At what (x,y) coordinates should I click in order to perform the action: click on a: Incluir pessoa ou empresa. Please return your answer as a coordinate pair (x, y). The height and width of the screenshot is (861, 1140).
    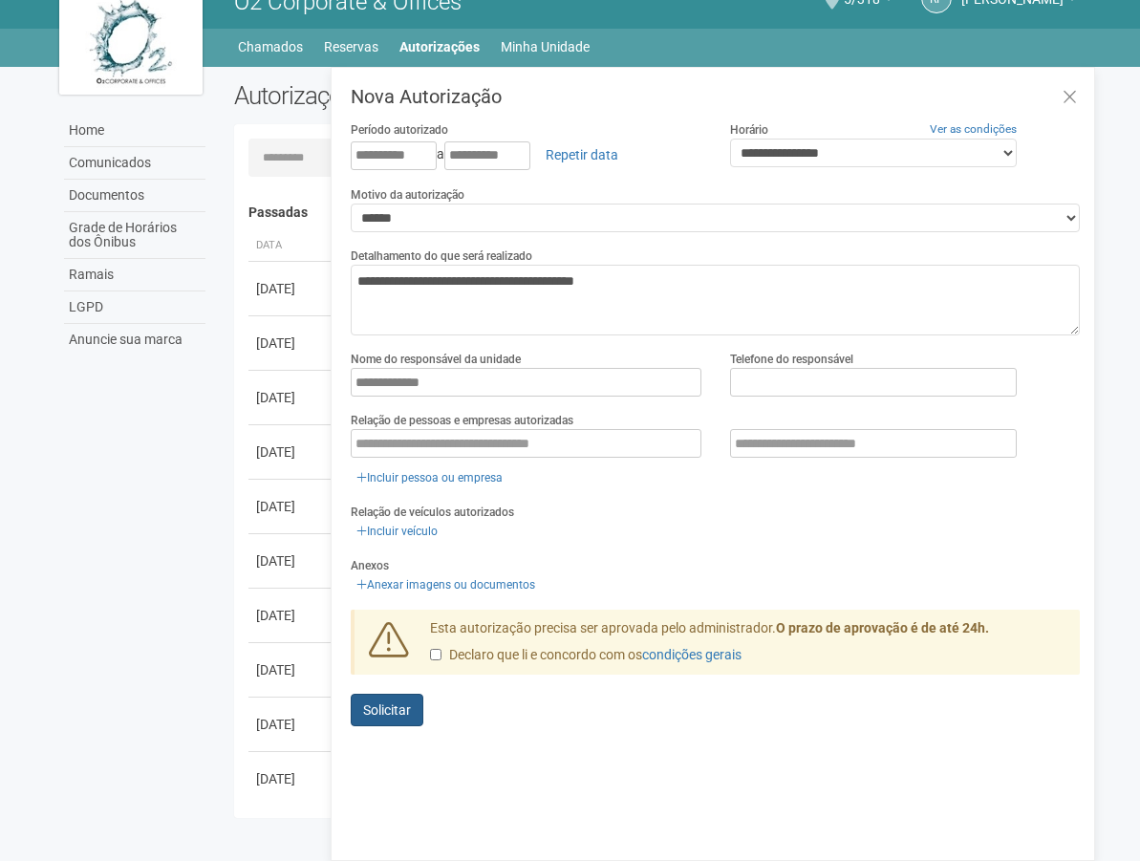
    Looking at the image, I should click on (429, 478).